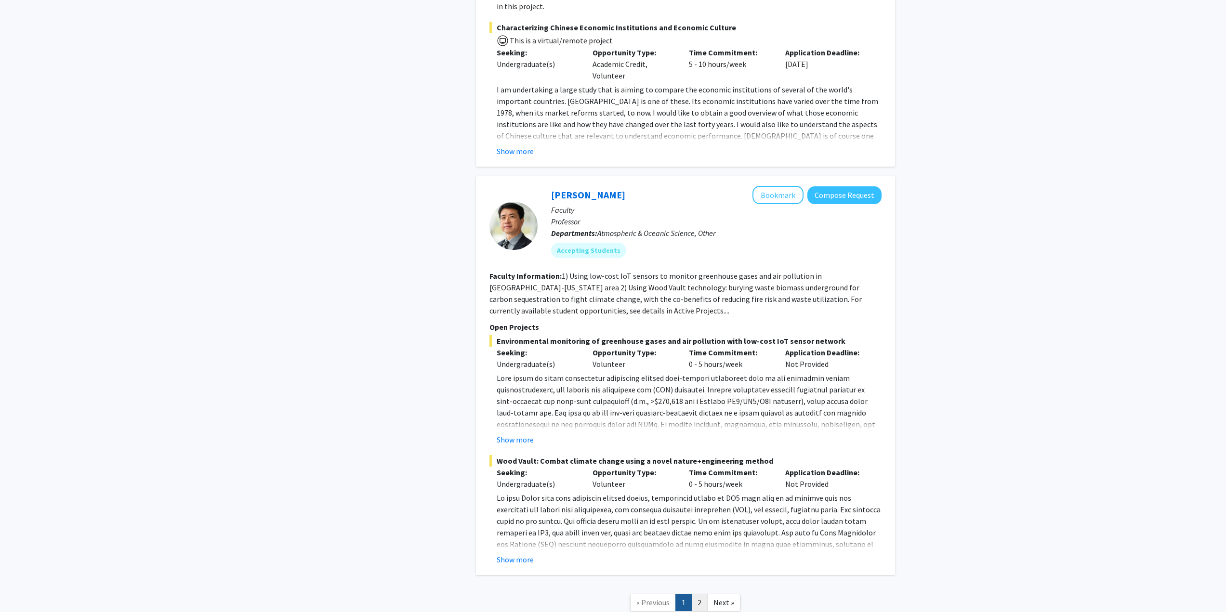 This screenshot has width=1226, height=612. Describe the element at coordinates (574, 233) in the screenshot. I see `b: Departments:` at that location.